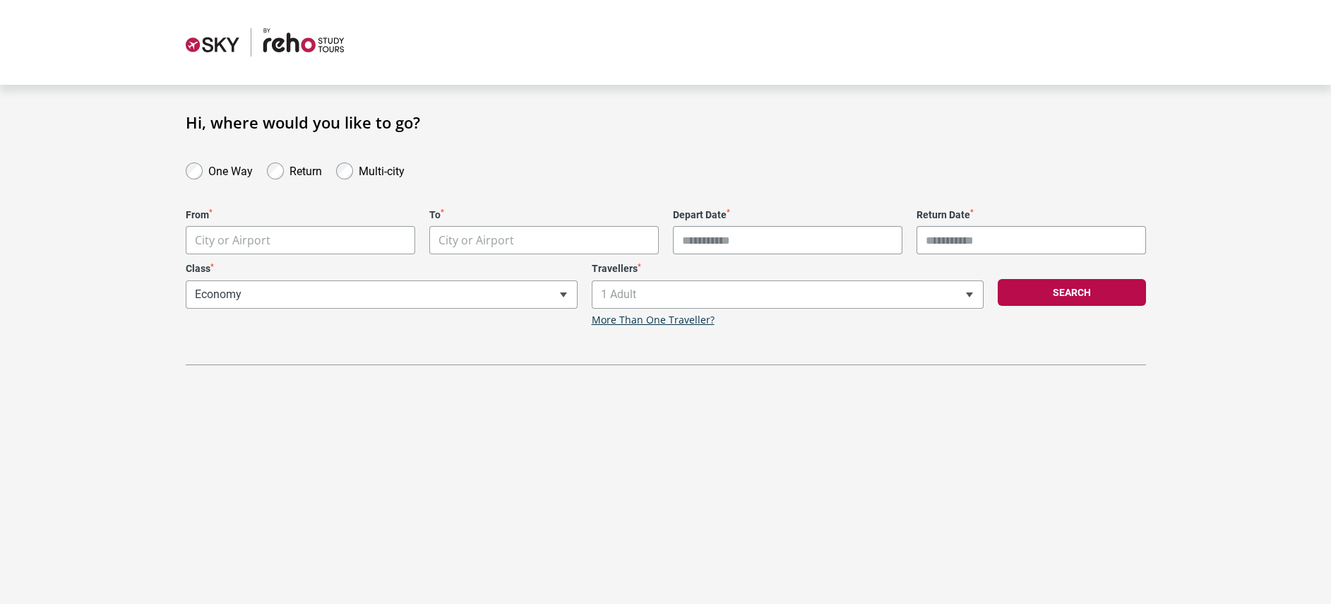 The width and height of the screenshot is (1331, 604). I want to click on span: 1 Adult, so click(787, 294).